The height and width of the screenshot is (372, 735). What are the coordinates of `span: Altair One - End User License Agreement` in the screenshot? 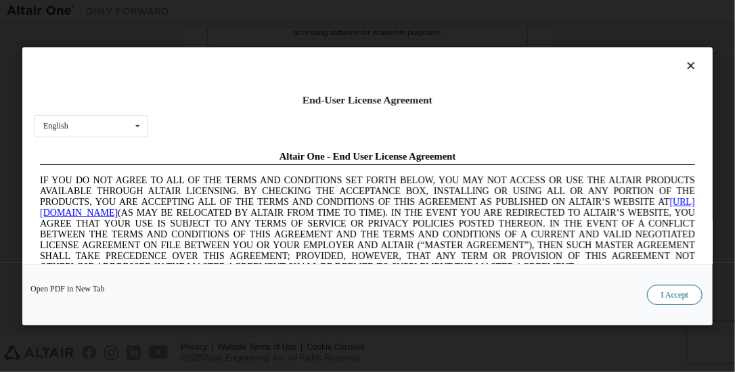 It's located at (333, 11).